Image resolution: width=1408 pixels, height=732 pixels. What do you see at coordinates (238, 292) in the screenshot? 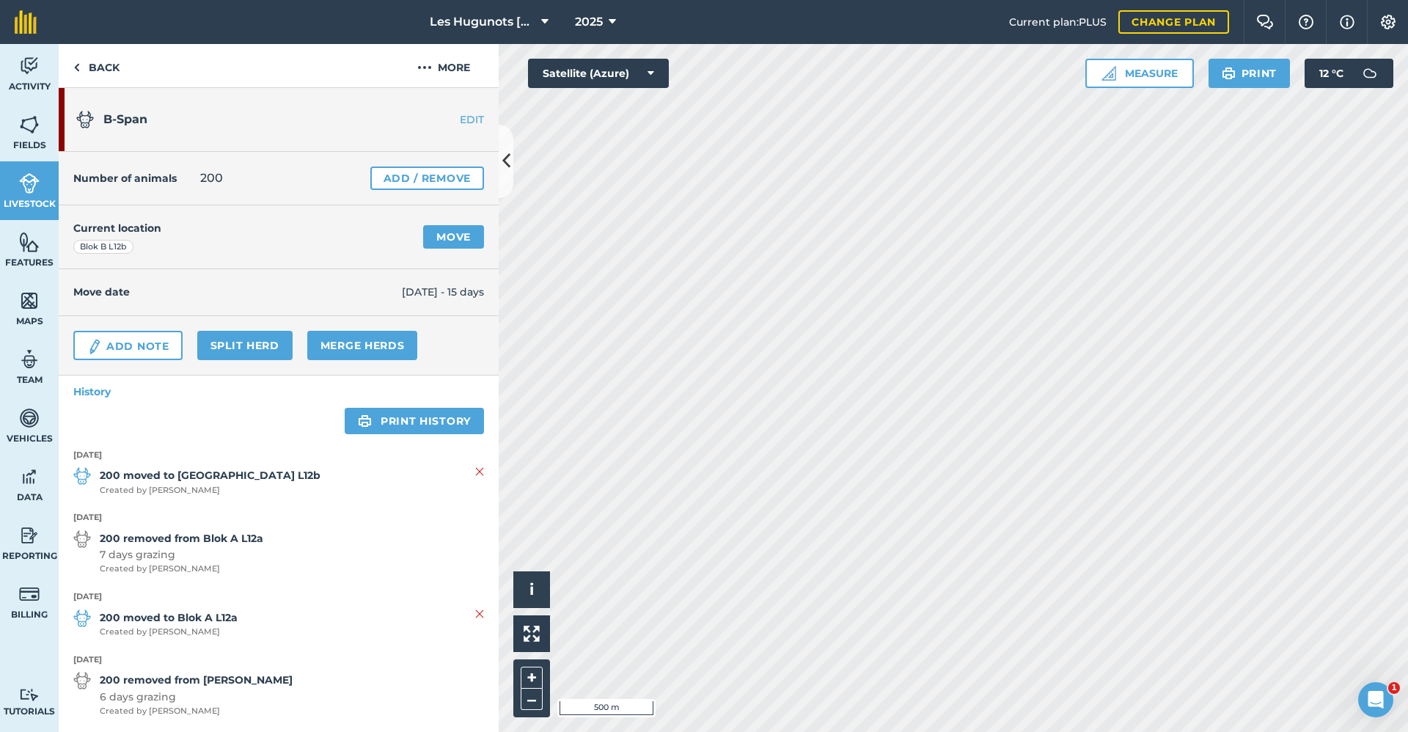
I see `h4: Move date` at bounding box center [238, 292].